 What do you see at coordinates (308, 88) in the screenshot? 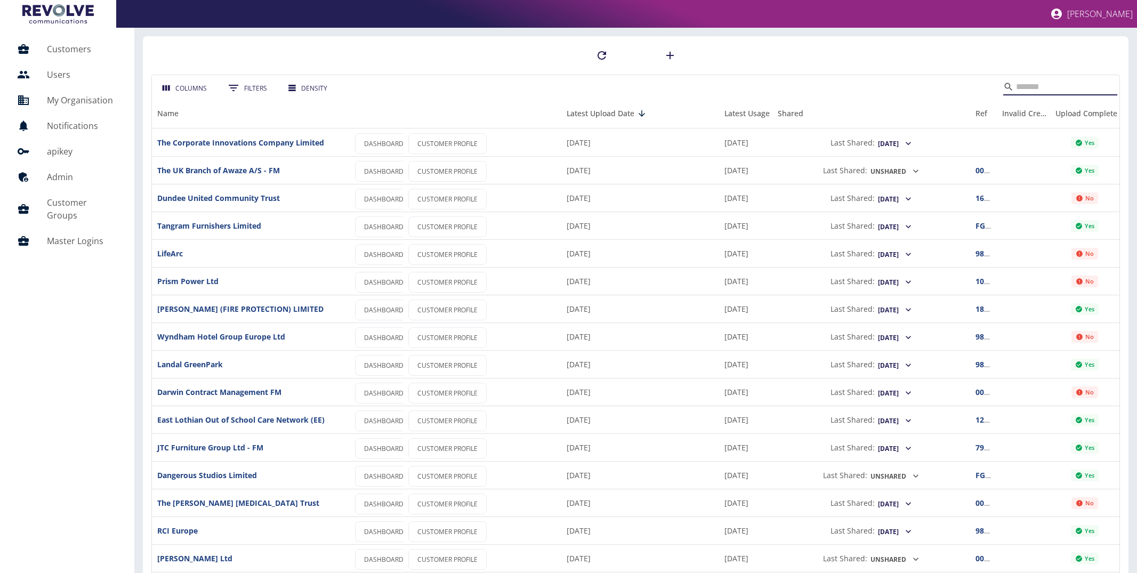
I see `button: Density` at bounding box center [308, 88].